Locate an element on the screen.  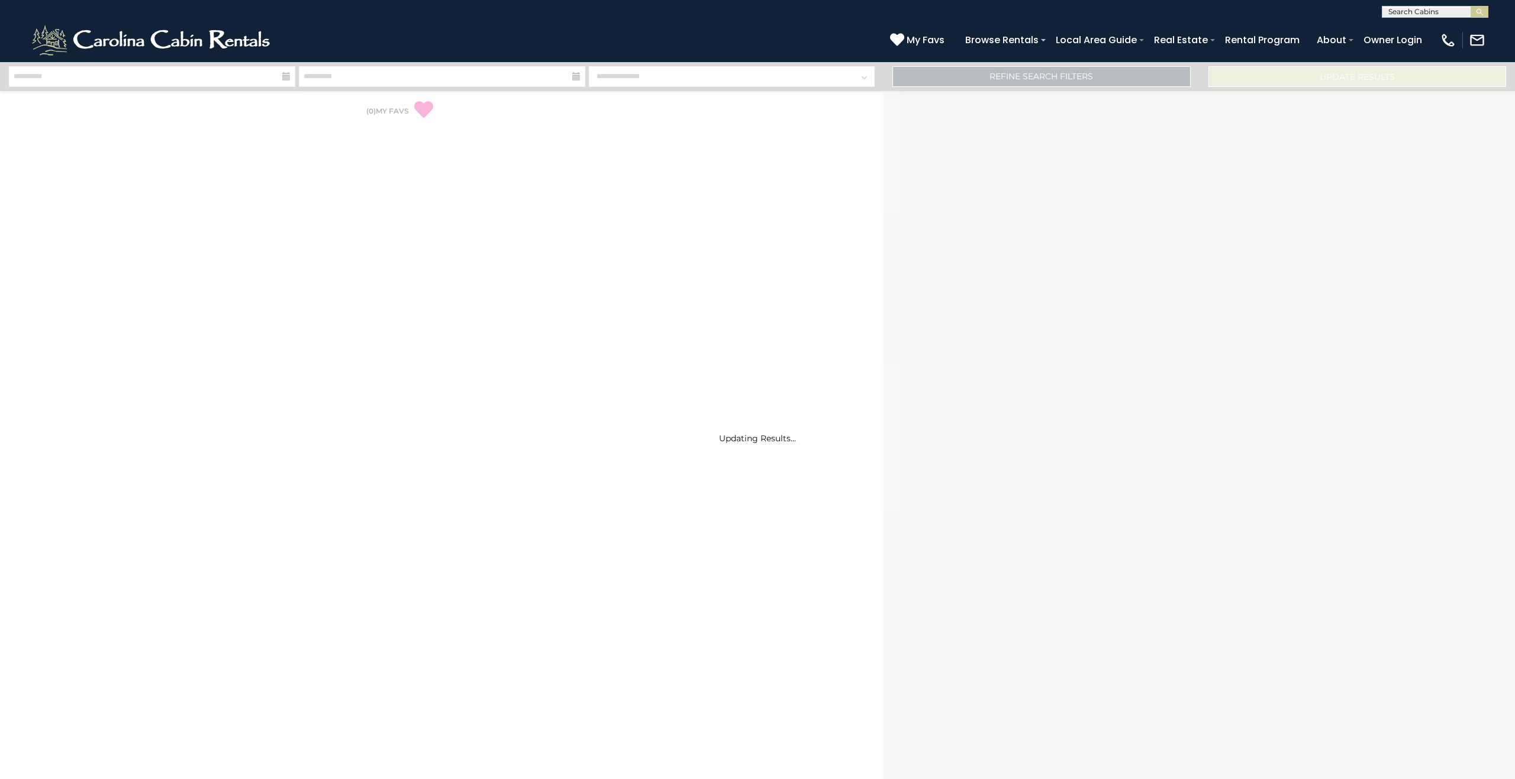
a: Real Estate is located at coordinates (1181, 40).